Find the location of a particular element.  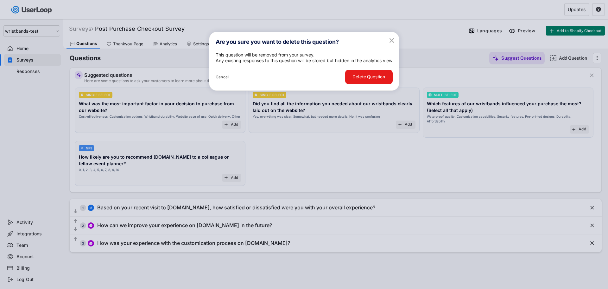

div: This question will be removed from your survey. Any existing responses to this question will be s... is located at coordinates (304, 58).